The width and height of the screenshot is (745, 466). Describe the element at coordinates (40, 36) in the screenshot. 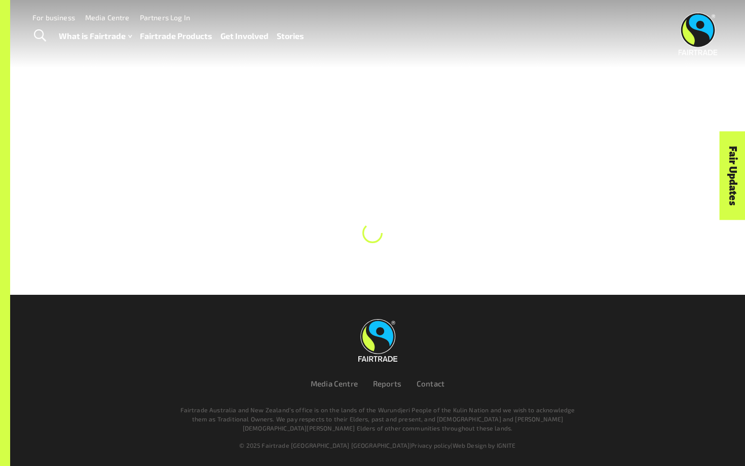

I see `a: Toggle Search` at that location.